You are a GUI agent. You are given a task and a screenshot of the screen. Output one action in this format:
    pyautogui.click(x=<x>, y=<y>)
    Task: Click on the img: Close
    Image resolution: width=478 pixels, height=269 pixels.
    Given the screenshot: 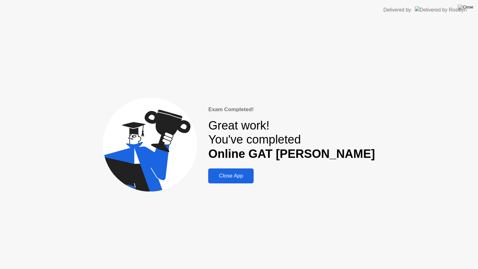 What is the action you would take?
    pyautogui.click(x=466, y=7)
    